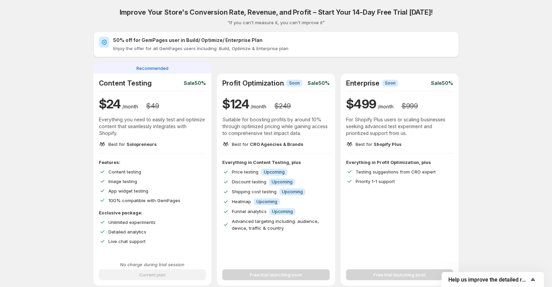  I want to click on span: CRO Agencies & Brands, so click(276, 144).